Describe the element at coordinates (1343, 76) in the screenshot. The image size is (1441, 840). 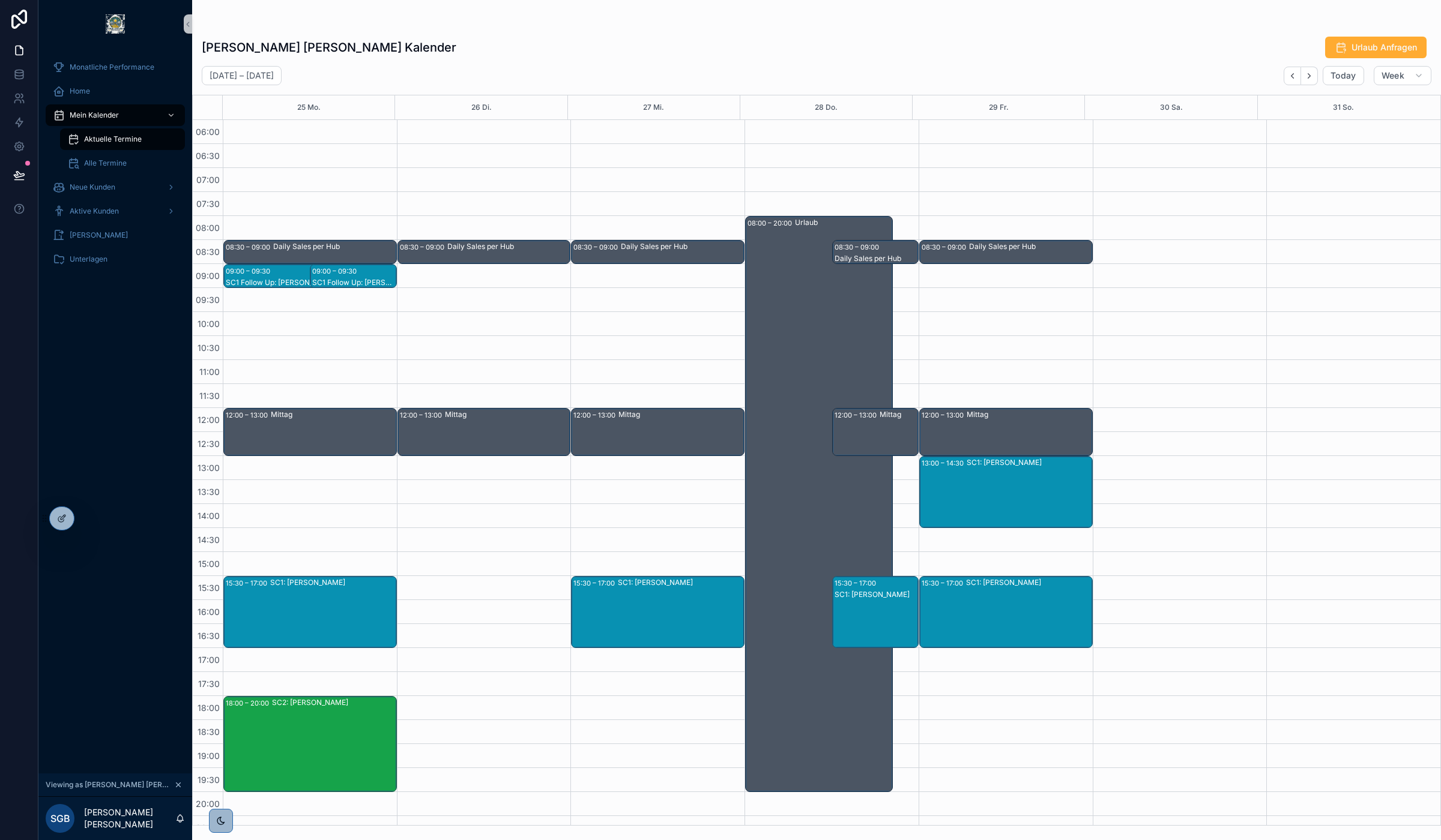
I see `span: Today` at that location.